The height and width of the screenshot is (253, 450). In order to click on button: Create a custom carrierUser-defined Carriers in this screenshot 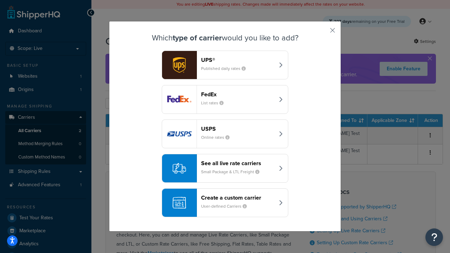, I will do `click(225, 203)`.